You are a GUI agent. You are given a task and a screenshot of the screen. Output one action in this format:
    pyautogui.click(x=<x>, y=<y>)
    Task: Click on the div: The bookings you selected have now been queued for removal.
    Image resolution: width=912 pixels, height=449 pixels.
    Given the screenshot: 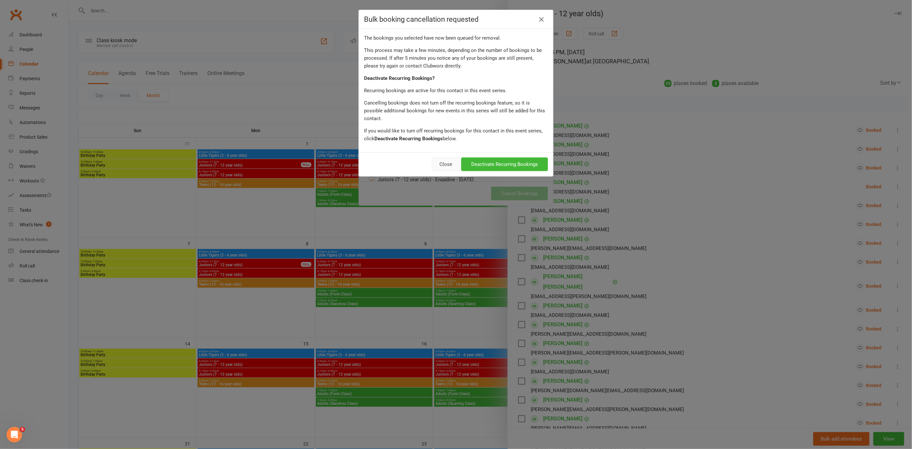 What is the action you would take?
    pyautogui.click(x=456, y=38)
    